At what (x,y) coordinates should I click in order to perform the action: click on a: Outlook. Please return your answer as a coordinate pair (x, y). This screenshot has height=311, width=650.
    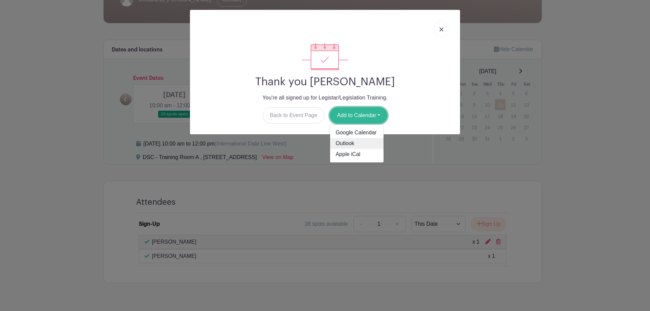
    Looking at the image, I should click on (357, 144).